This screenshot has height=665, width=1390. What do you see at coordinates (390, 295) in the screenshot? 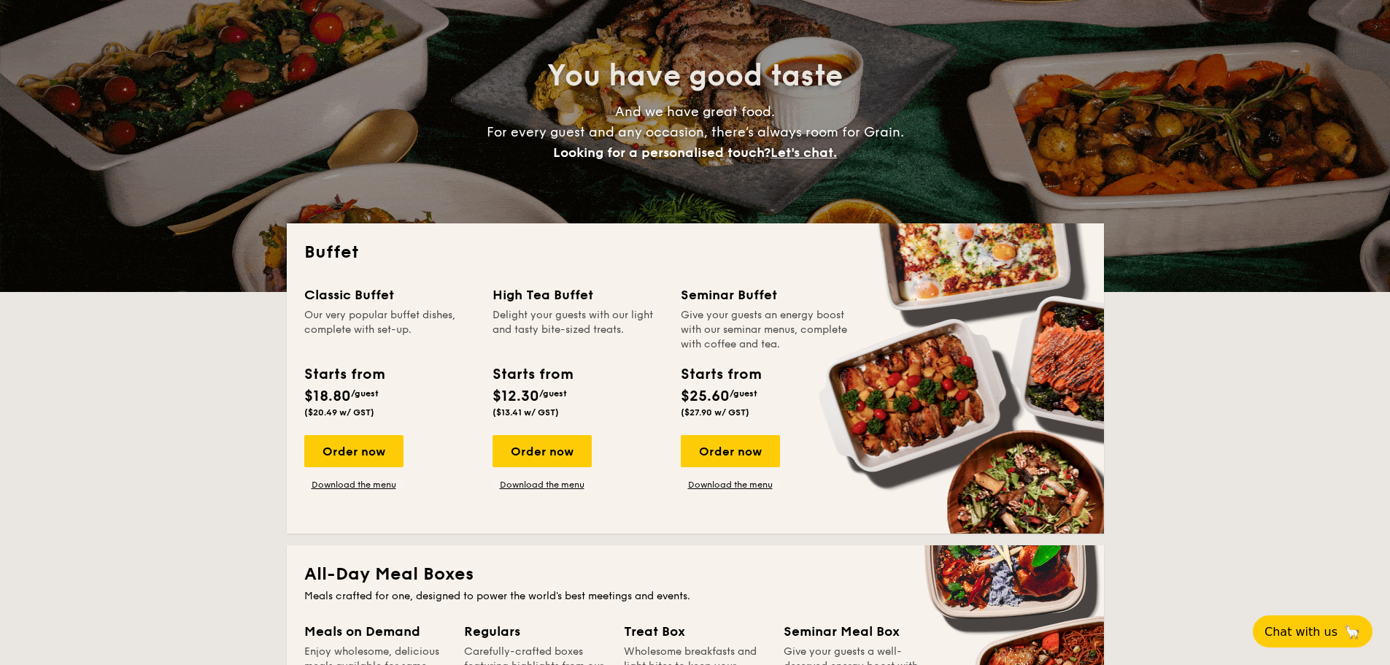
I see `div: Classic Buffet` at bounding box center [390, 295].